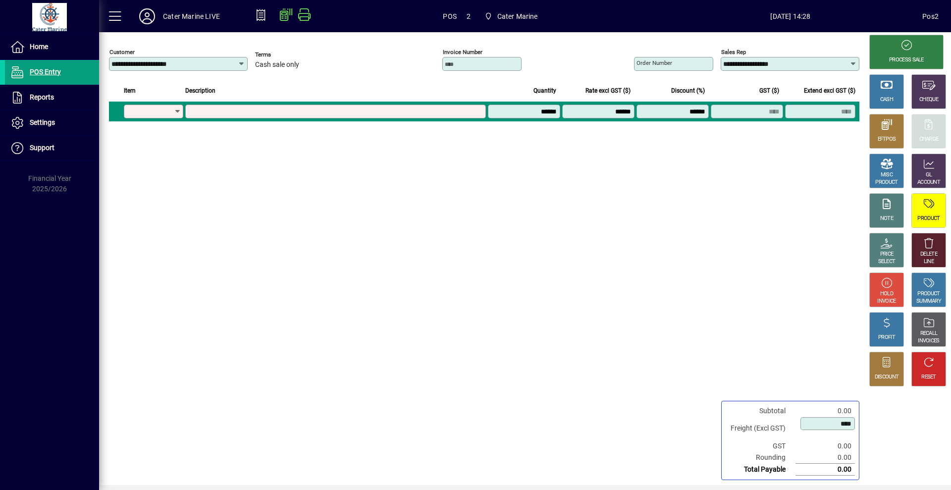  What do you see at coordinates (928, 182) in the screenshot?
I see `div: ACCOUNT` at bounding box center [928, 182].